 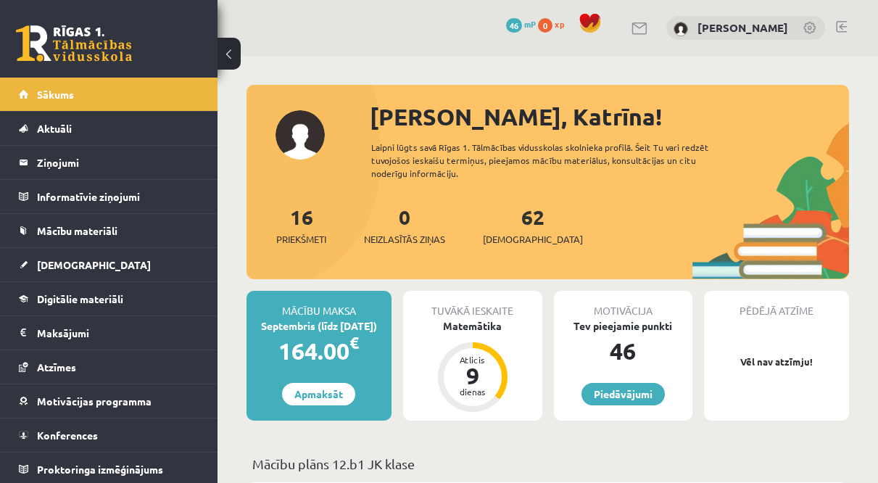 I want to click on span: 0, so click(x=545, y=25).